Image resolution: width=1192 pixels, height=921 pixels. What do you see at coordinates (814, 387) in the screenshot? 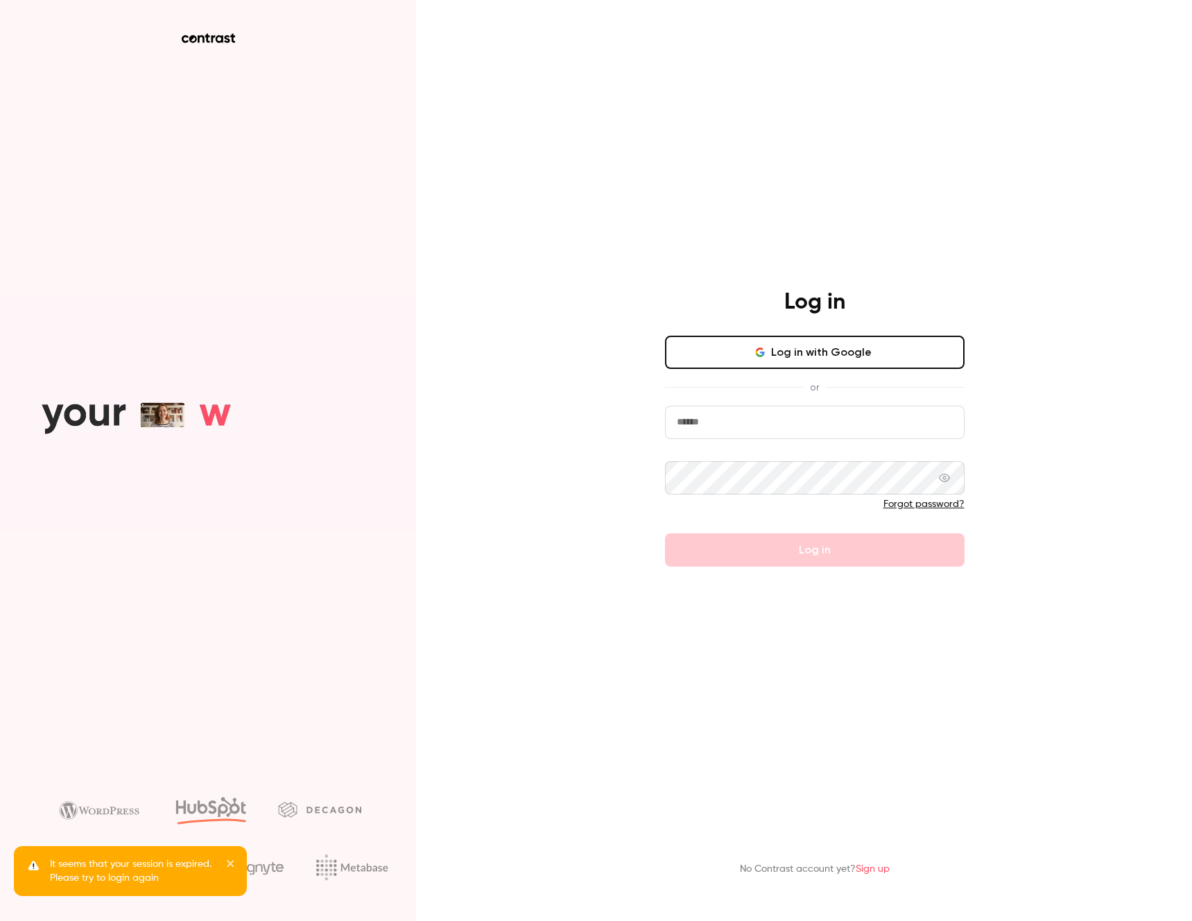
I see `span: or` at bounding box center [814, 387].